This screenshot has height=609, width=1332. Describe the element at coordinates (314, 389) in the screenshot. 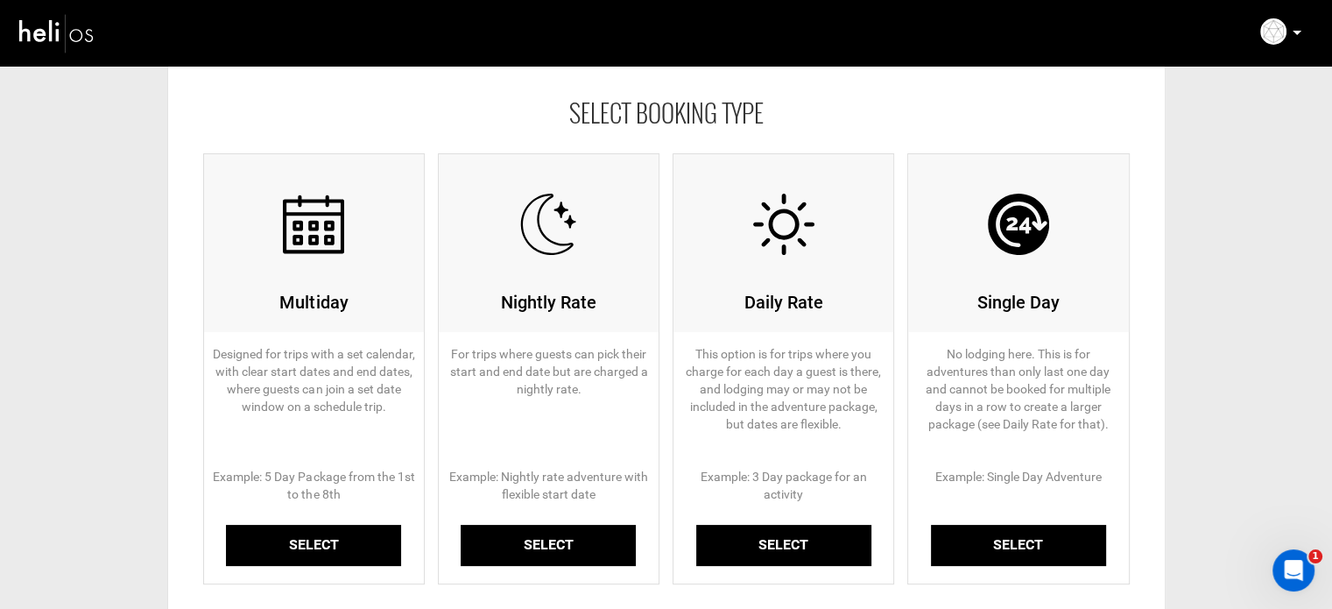

I see `p: Designed for trips with a set calendar, with clear start dates and end dates, where guests can jo...` at that location.